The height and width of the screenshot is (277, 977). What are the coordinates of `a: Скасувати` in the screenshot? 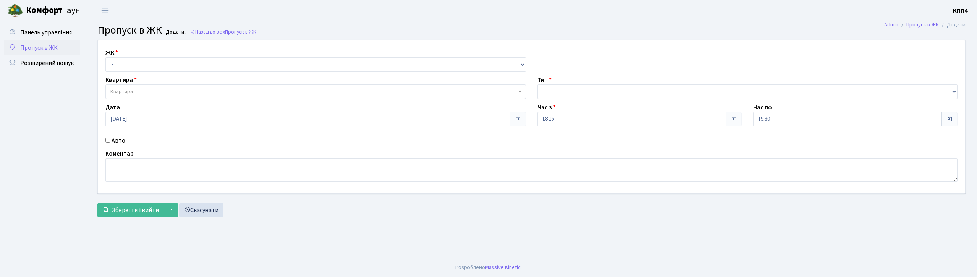 It's located at (201, 210).